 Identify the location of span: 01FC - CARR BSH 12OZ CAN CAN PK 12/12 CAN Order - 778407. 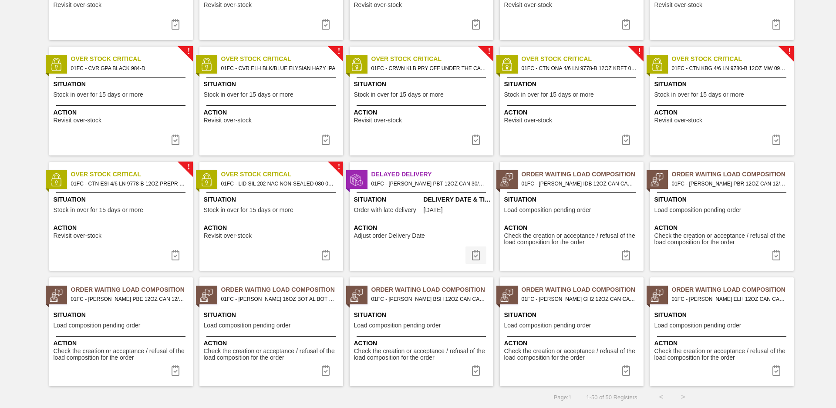
(429, 299).